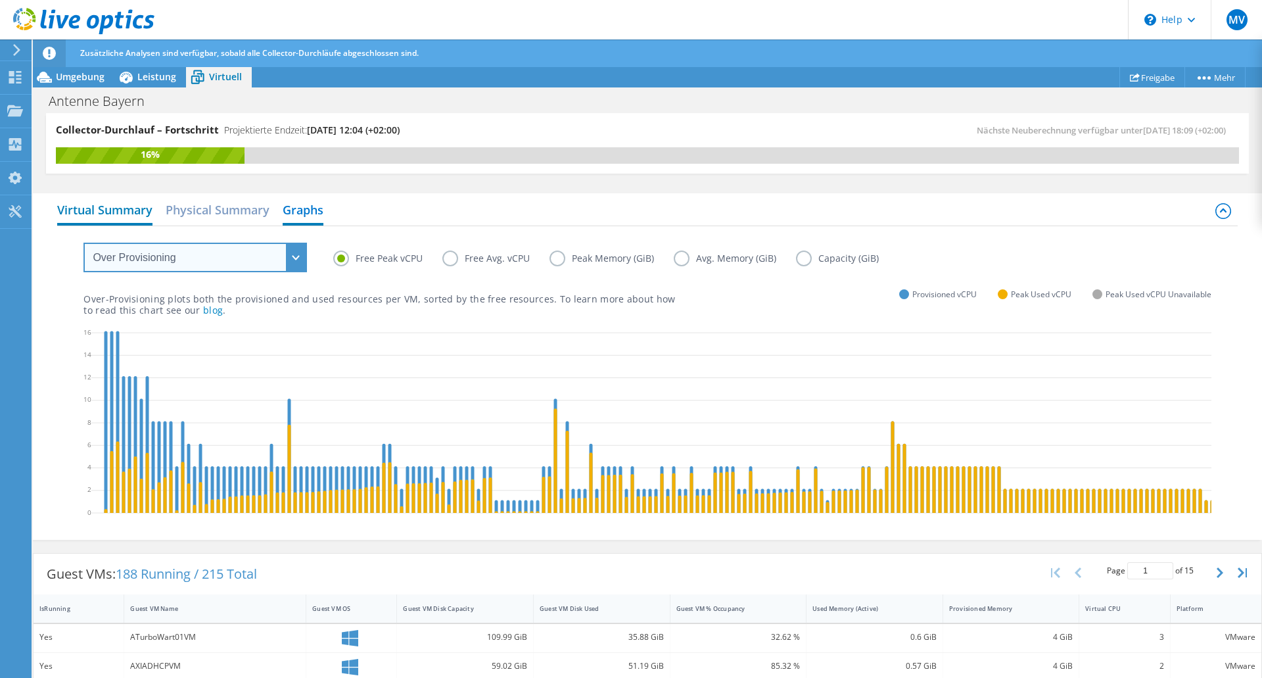 The width and height of the screenshot is (1262, 678). Describe the element at coordinates (226, 76) in the screenshot. I see `span: Virtuell` at that location.